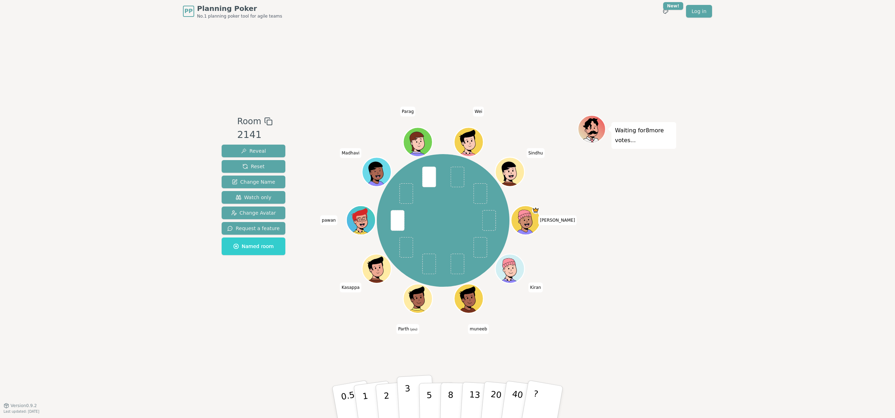 The width and height of the screenshot is (895, 418). What do you see at coordinates (535, 210) in the screenshot?
I see `span: Patrick is the host` at bounding box center [535, 210].